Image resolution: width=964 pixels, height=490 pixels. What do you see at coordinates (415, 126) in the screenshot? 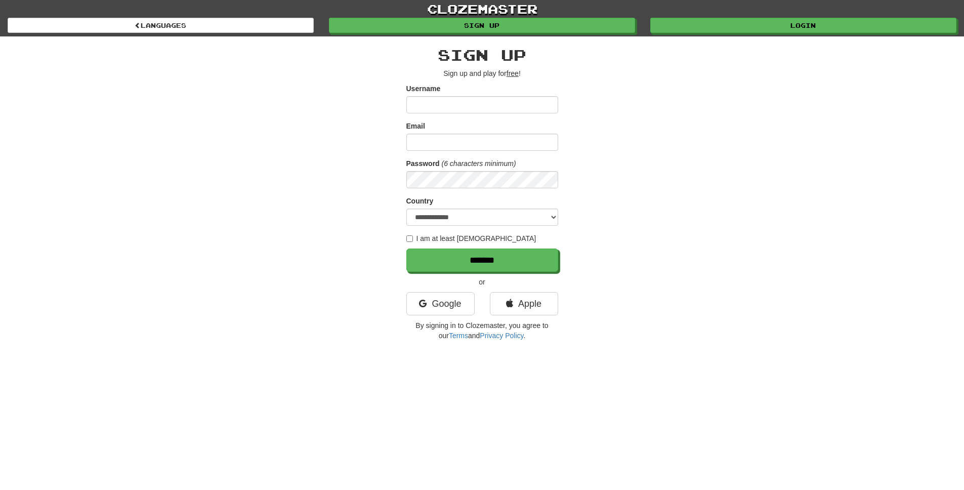
I see `label: Email` at bounding box center [415, 126].